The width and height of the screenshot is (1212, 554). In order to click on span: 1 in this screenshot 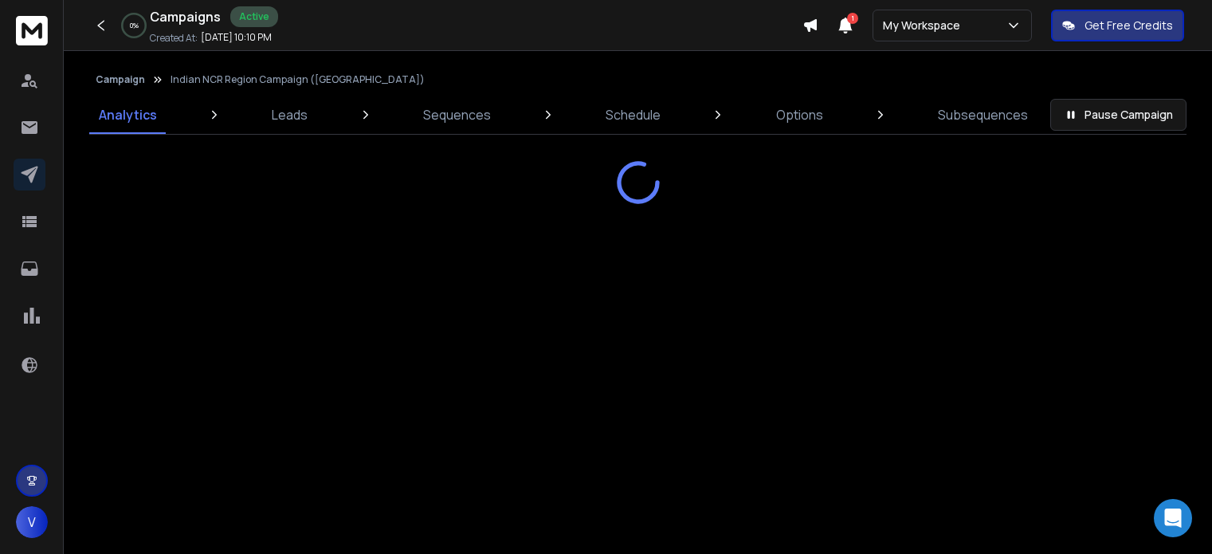, I will do `click(853, 18)`.